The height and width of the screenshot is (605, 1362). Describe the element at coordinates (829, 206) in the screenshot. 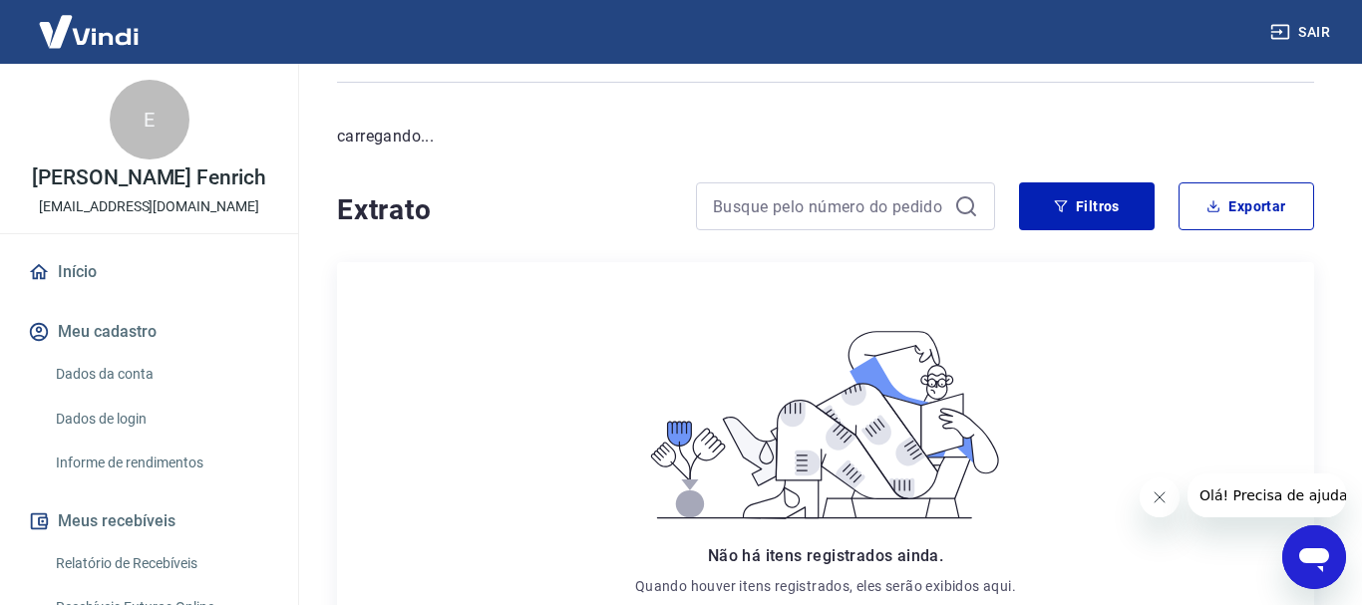

I see `input: Busque pelo número do pedido` at that location.